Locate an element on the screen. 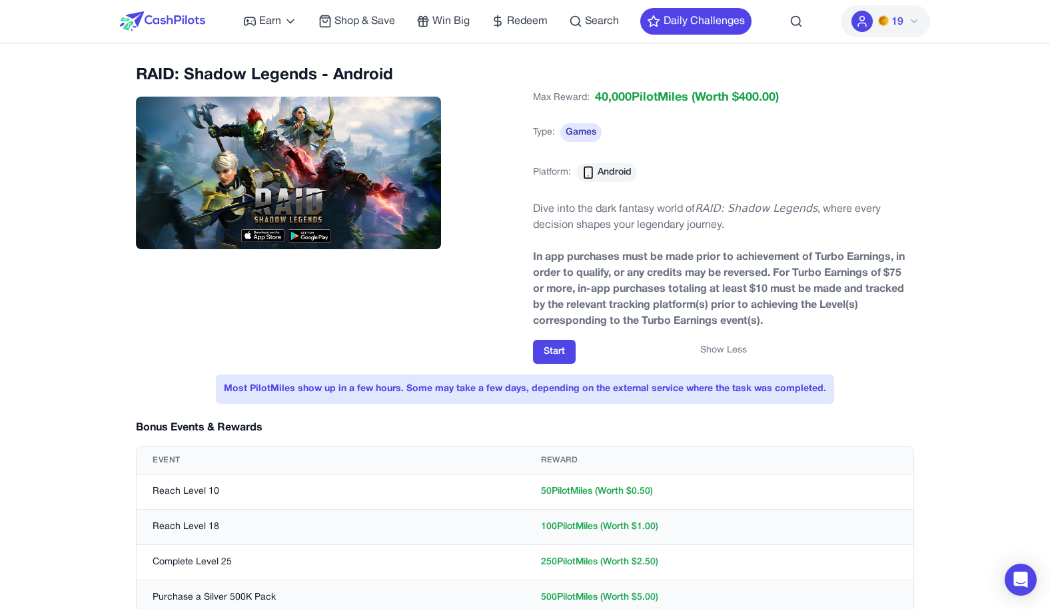 This screenshot has width=1050, height=609. button: Daily Challenges is located at coordinates (696, 21).